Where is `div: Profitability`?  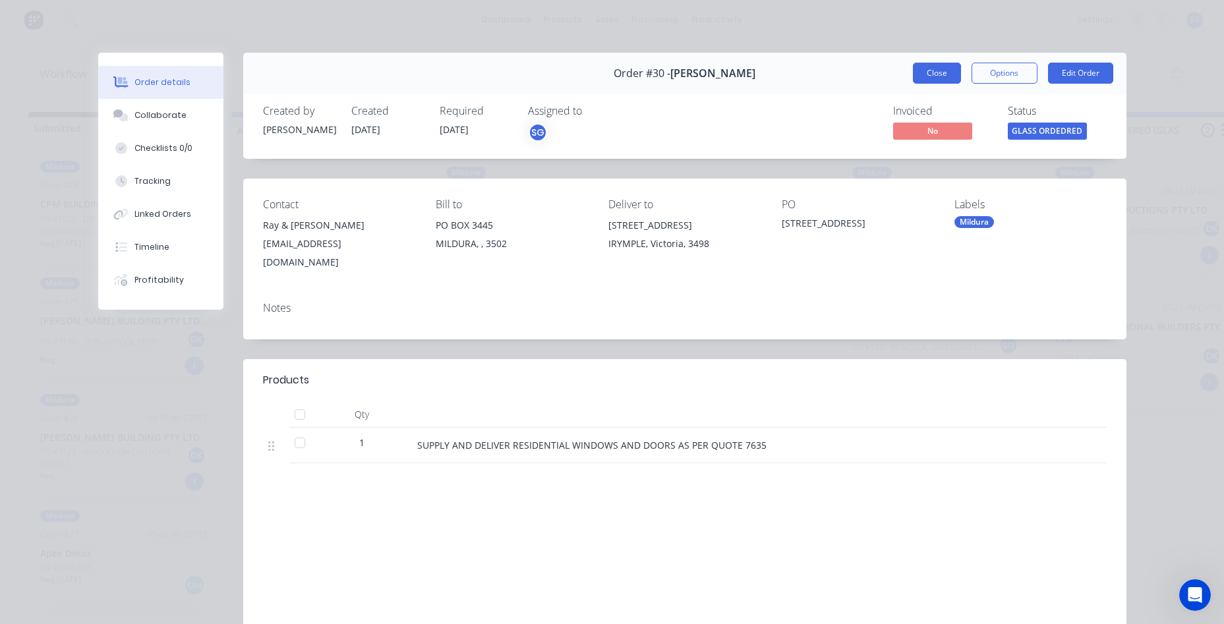
div: Profitability is located at coordinates (159, 280).